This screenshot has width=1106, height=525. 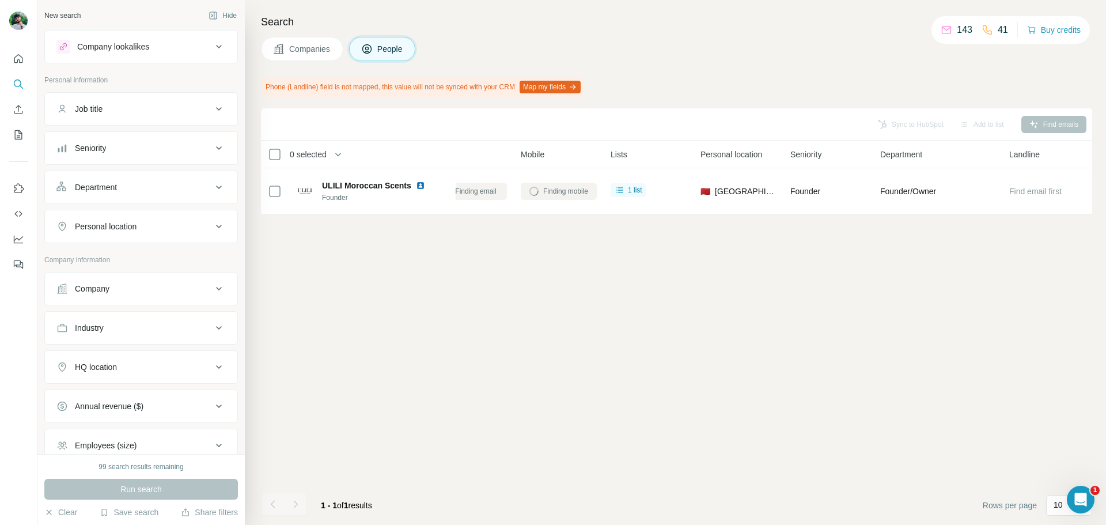 What do you see at coordinates (422, 87) in the screenshot?
I see `div: Phone (Landline) field is not mapped, this value will not be synced with your CRM` at bounding box center [422, 87].